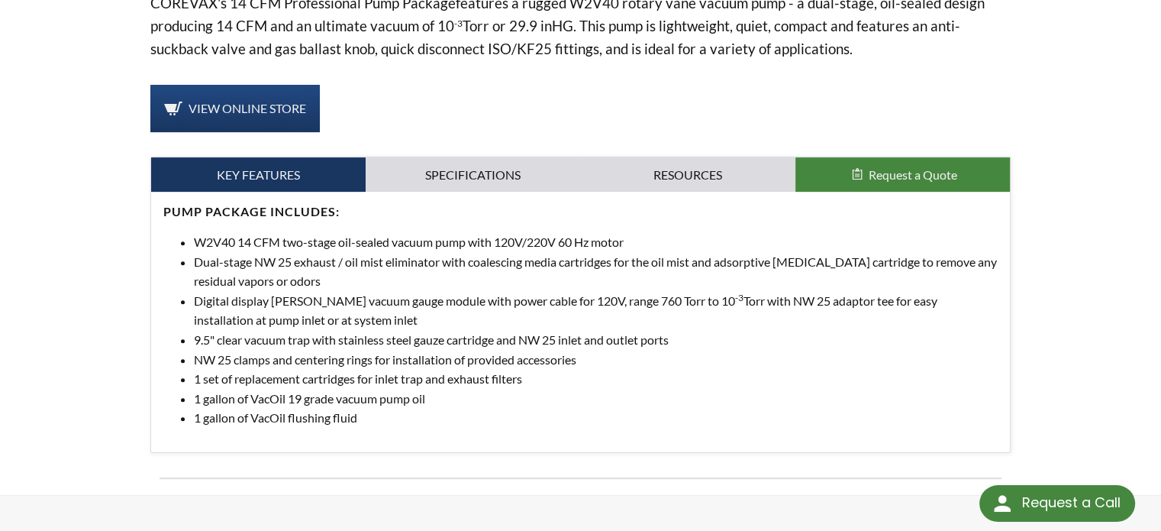 This screenshot has width=1161, height=531. I want to click on a: Specifications, so click(473, 175).